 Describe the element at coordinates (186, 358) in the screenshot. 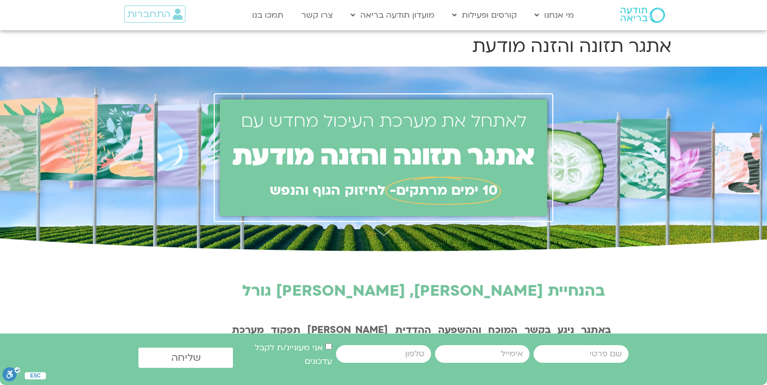

I see `button: שליחה` at that location.